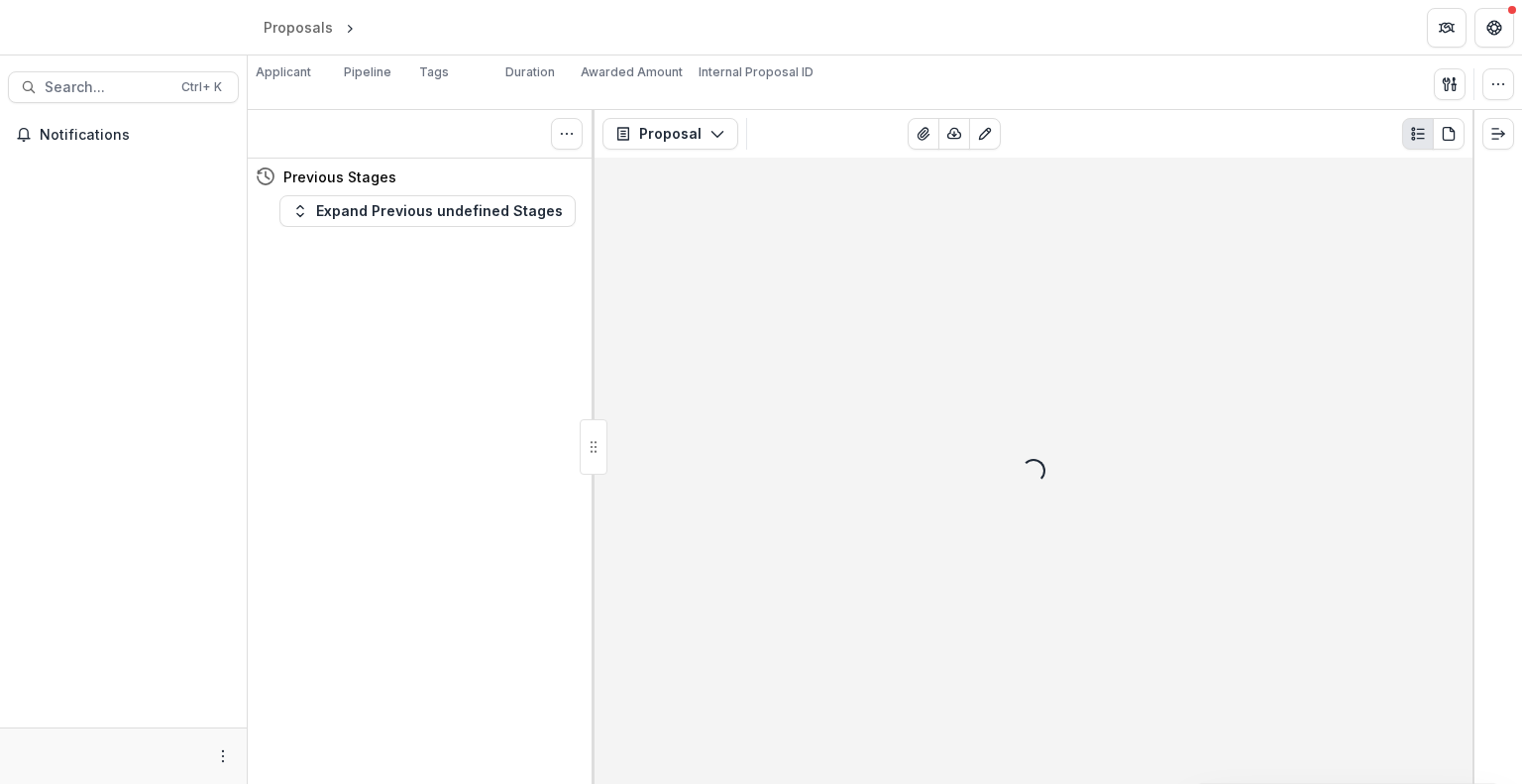  What do you see at coordinates (299, 27) in the screenshot?
I see `div: Proposals` at bounding box center [299, 27].